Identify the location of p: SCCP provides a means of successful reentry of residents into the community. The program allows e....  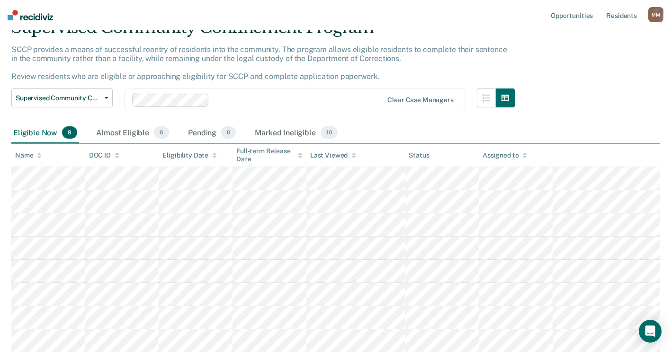
(259, 63).